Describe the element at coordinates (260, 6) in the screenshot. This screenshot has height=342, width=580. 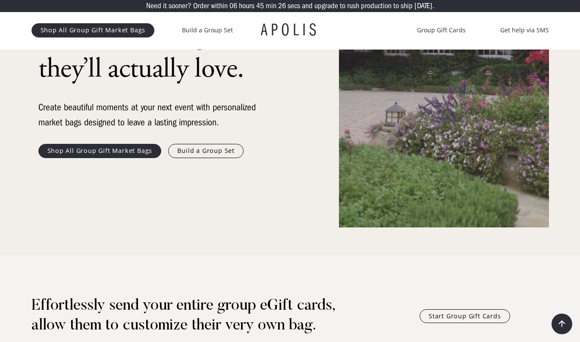
I see `p: 45` at that location.